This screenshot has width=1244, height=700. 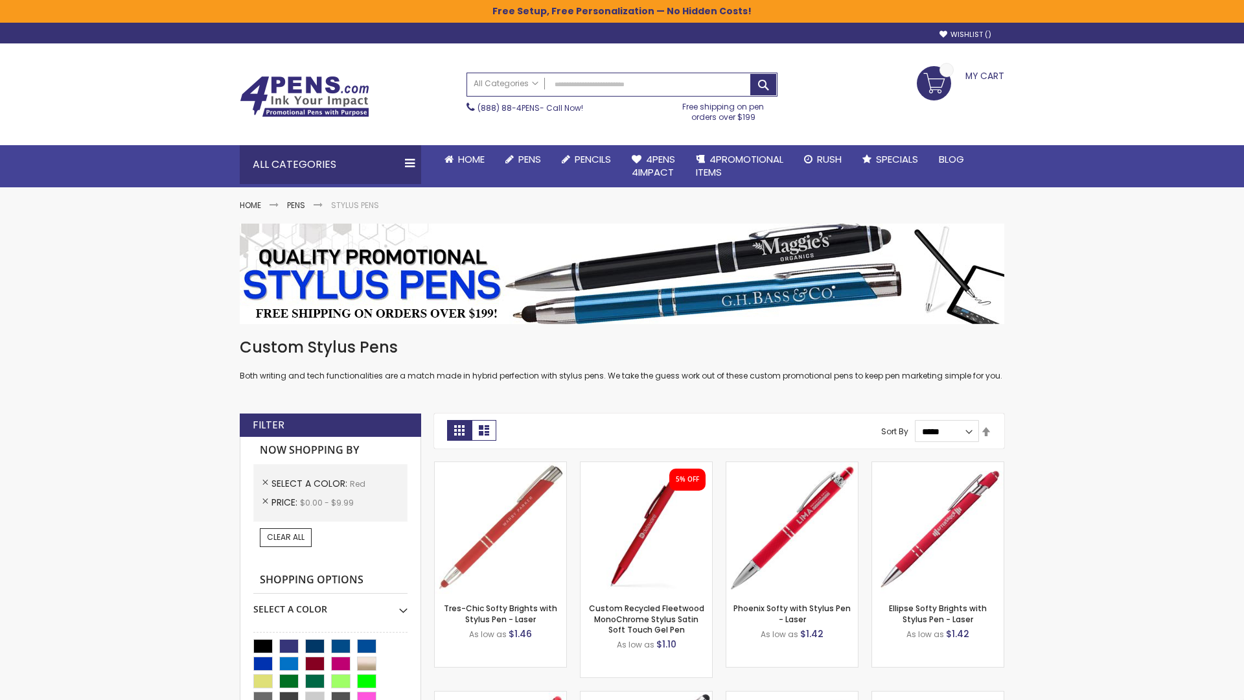 What do you see at coordinates (646, 466) in the screenshot?
I see `a: Custom Recycled Fleetwood MonoChrome Stylus Satin Soft Touch Gel Pen-Red` at bounding box center [646, 466].